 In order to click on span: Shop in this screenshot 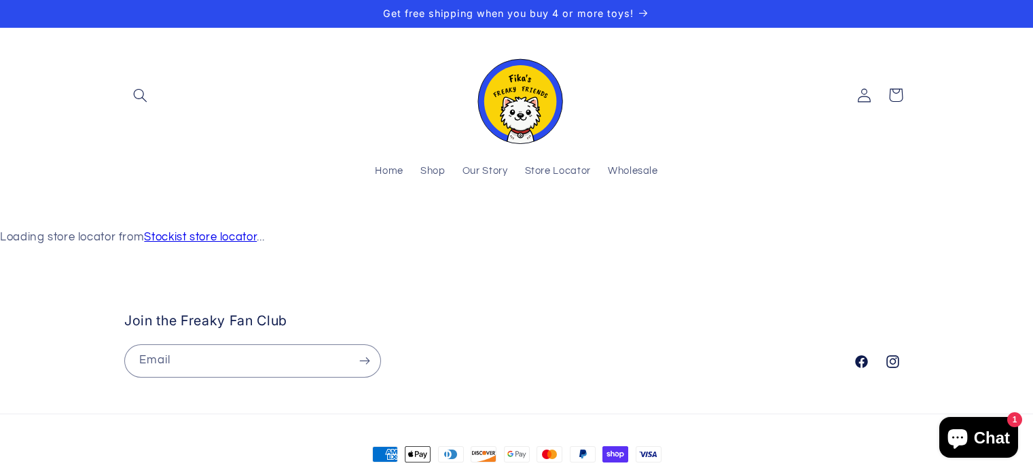, I will do `click(433, 171)`.